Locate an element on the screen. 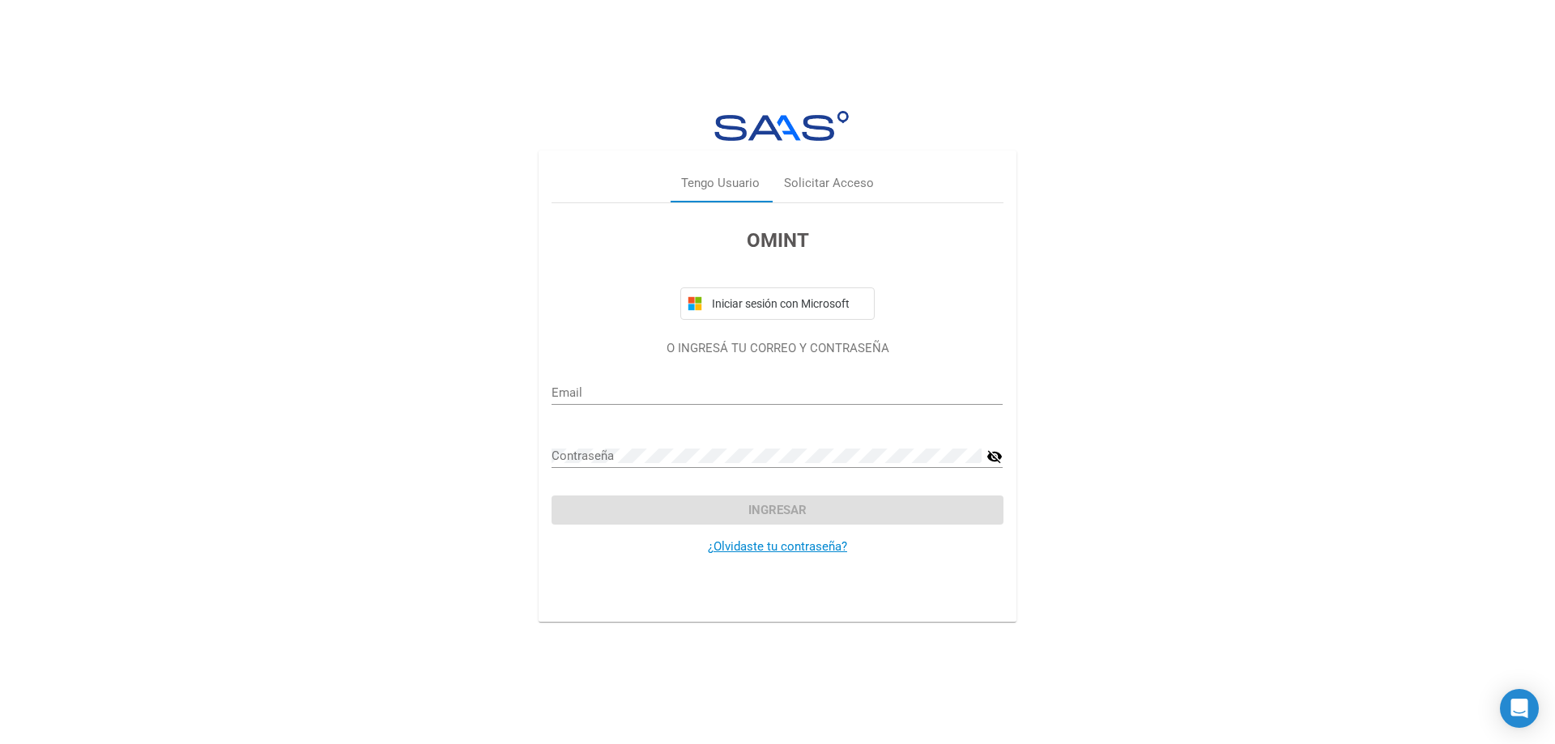  div: Open Intercom Messenger is located at coordinates (1519, 709).